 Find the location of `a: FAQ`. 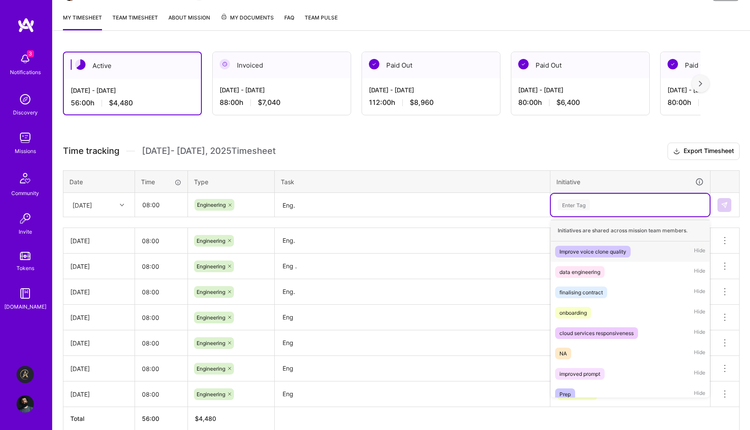

a: FAQ is located at coordinates (289, 22).